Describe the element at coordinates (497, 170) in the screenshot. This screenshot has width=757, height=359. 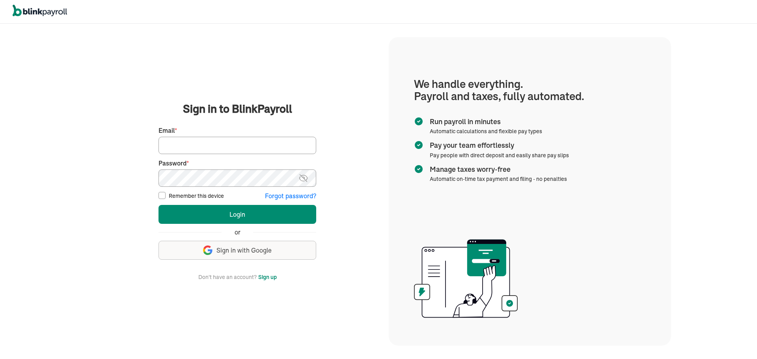
I see `span: Manage taxes worry-free` at that location.